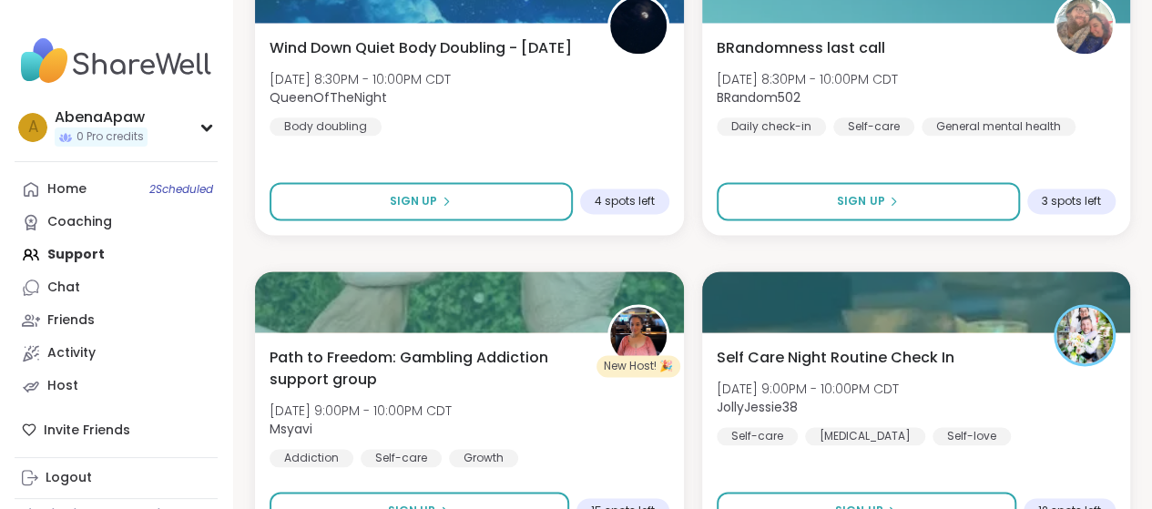  I want to click on b: JollyJessie38, so click(757, 407).